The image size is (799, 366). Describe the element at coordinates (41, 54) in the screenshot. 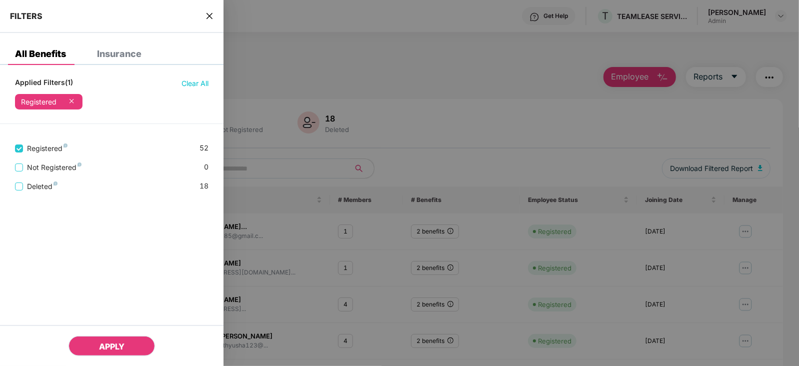

I see `div: All Benefits` at that location.